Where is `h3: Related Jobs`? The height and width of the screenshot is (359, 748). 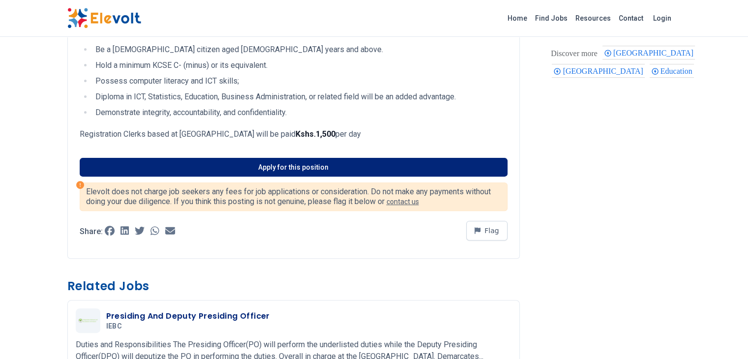
h3: Related Jobs is located at coordinates (293, 286).